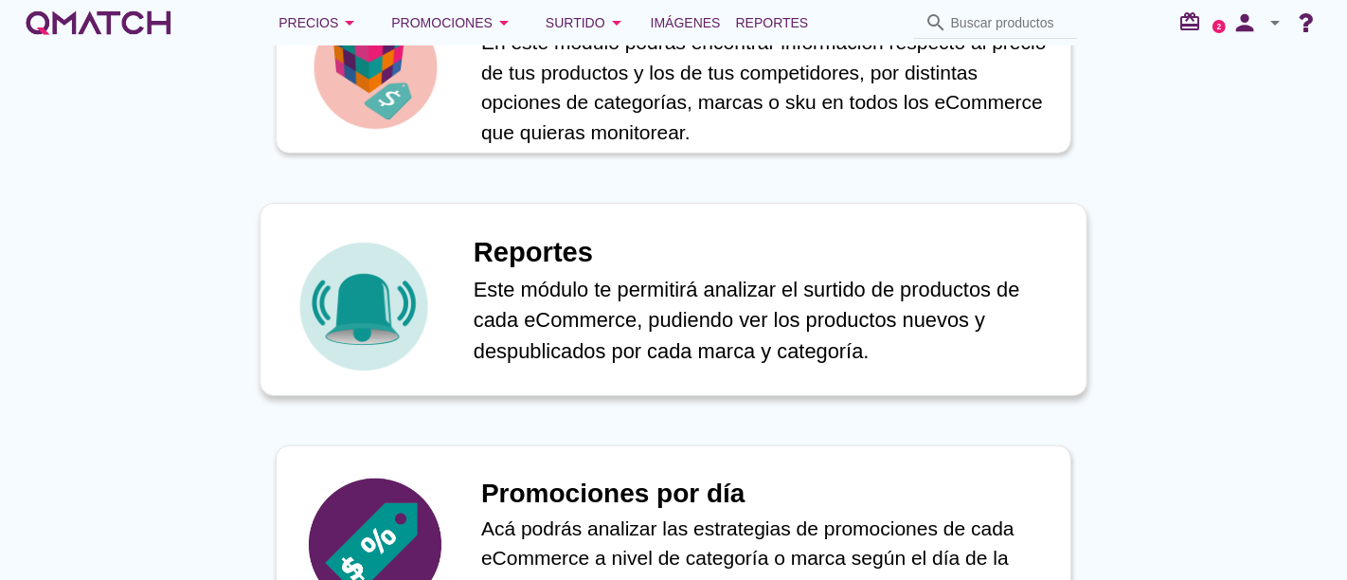 The image size is (1347, 580). I want to click on text: 2, so click(1219, 26).